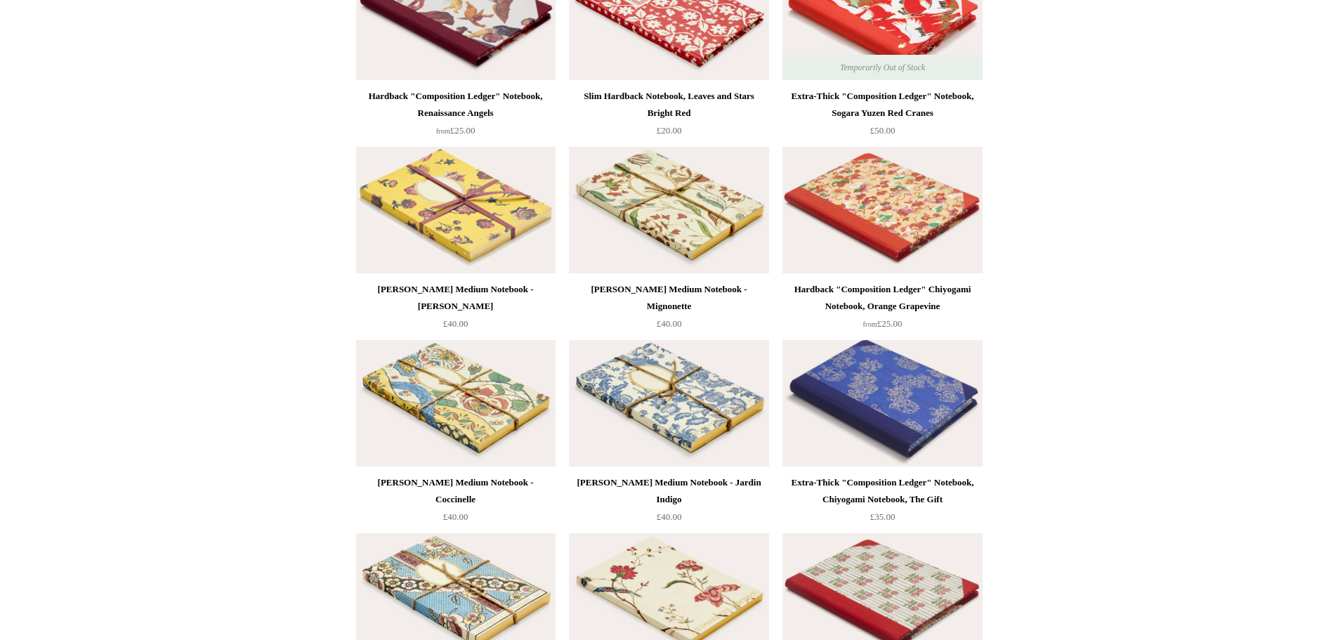 The height and width of the screenshot is (640, 1338). What do you see at coordinates (456, 105) in the screenshot?
I see `div: Hardback "Composition Ledger" Notebook, Renaissance Angels` at bounding box center [456, 105].